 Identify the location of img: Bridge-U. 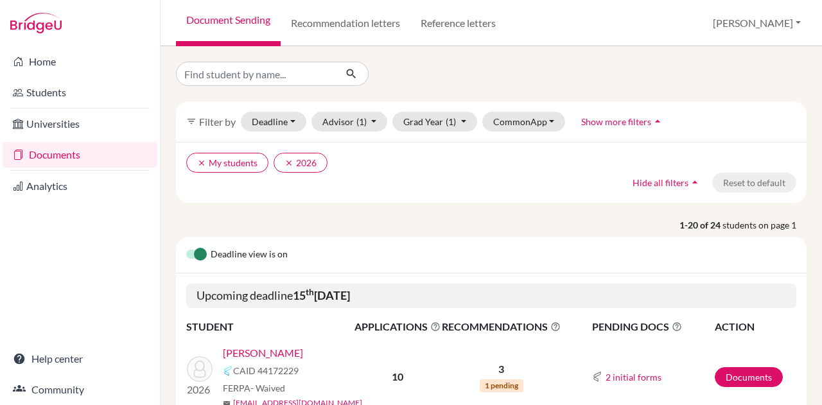
(36, 23).